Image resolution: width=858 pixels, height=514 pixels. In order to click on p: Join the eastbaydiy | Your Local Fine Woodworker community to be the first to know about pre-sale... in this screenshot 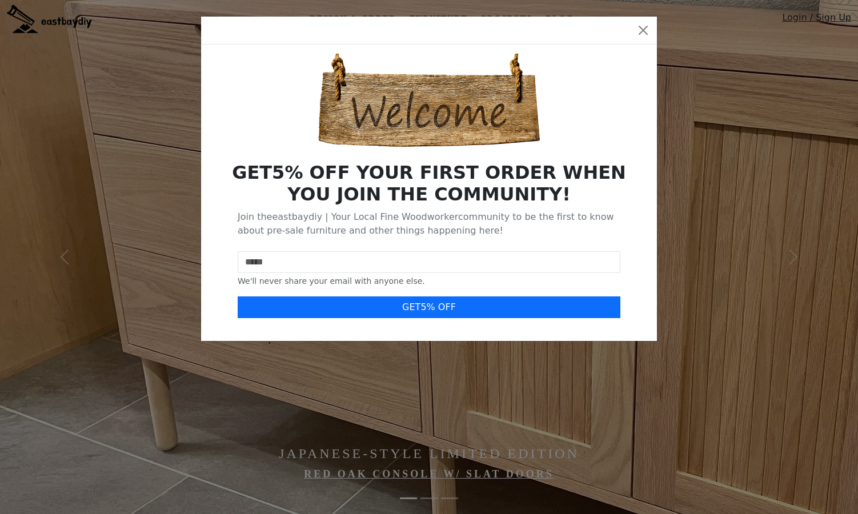, I will do `click(429, 224)`.